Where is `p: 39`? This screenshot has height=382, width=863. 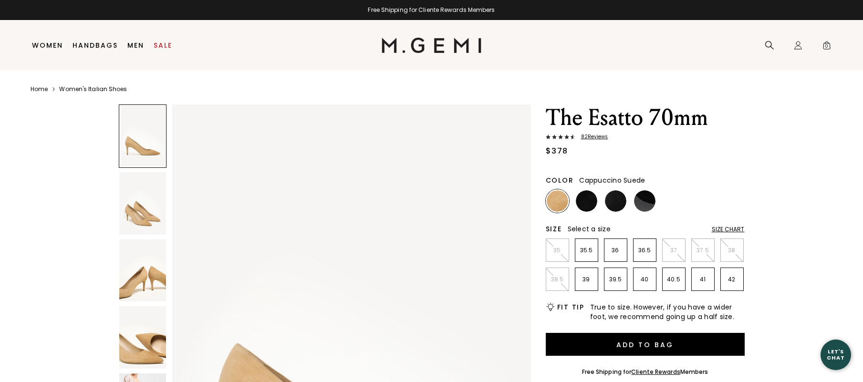
p: 39 is located at coordinates (587, 280).